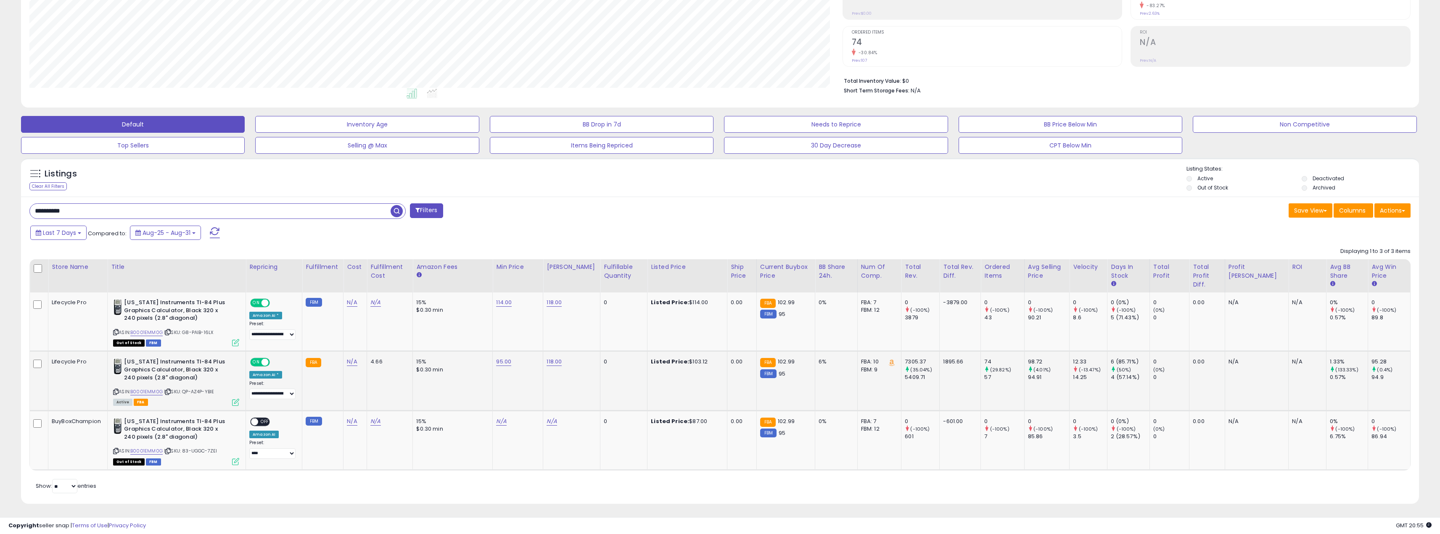 The width and height of the screenshot is (1440, 534). I want to click on div: 5 (71.43%), so click(1129, 318).